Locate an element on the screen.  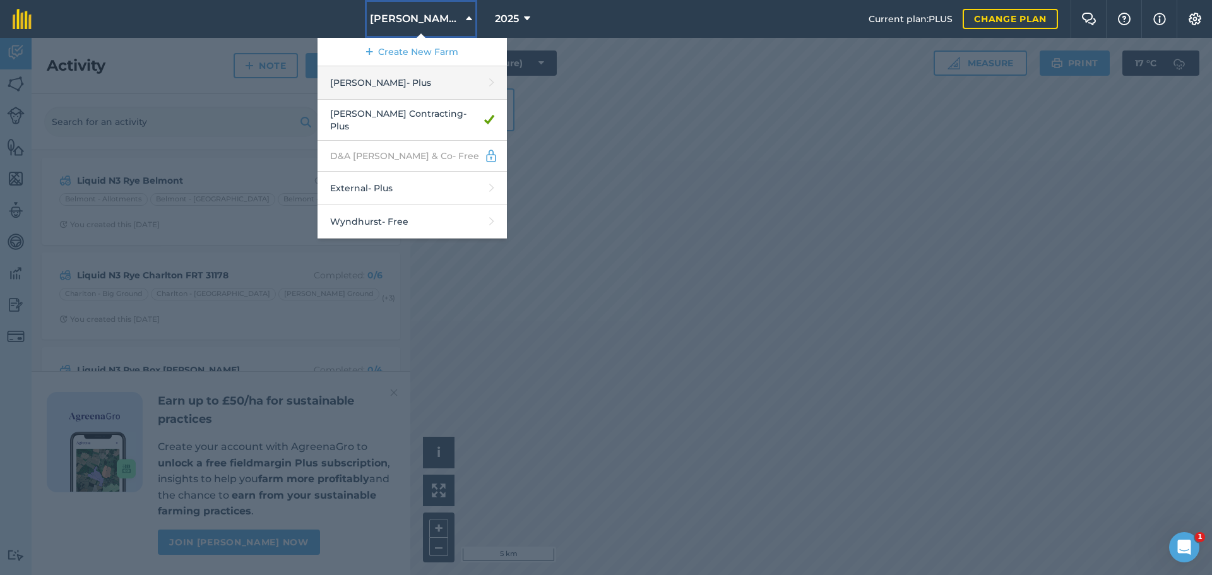
img: A cog icon is located at coordinates (1195, 19).